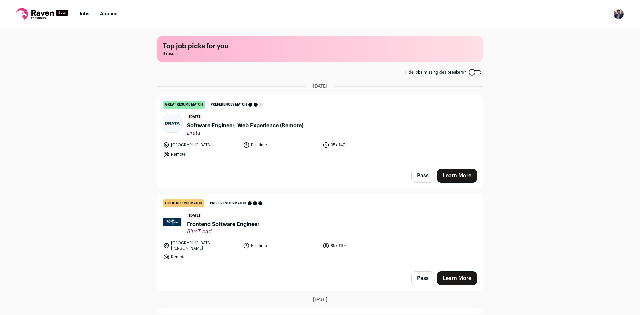 The width and height of the screenshot is (640, 315). What do you see at coordinates (109, 14) in the screenshot?
I see `a: Applied` at bounding box center [109, 14].